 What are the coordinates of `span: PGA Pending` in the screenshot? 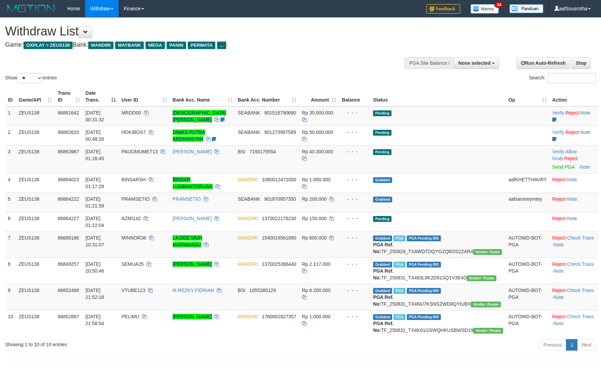 It's located at (424, 238).